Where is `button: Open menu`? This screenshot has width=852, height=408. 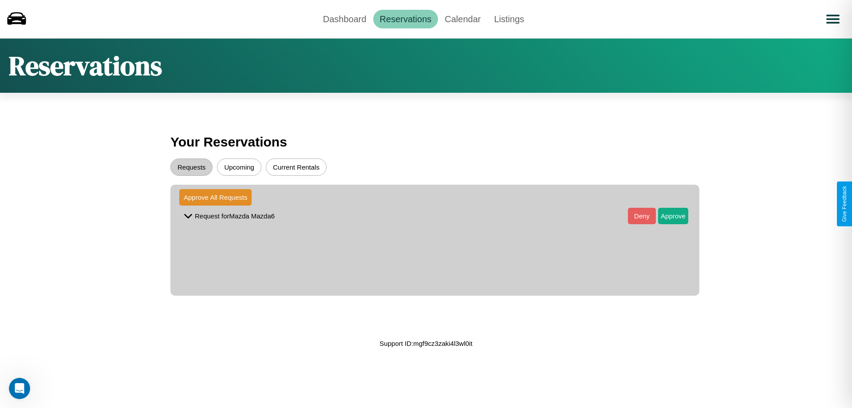
button: Open menu is located at coordinates (833, 19).